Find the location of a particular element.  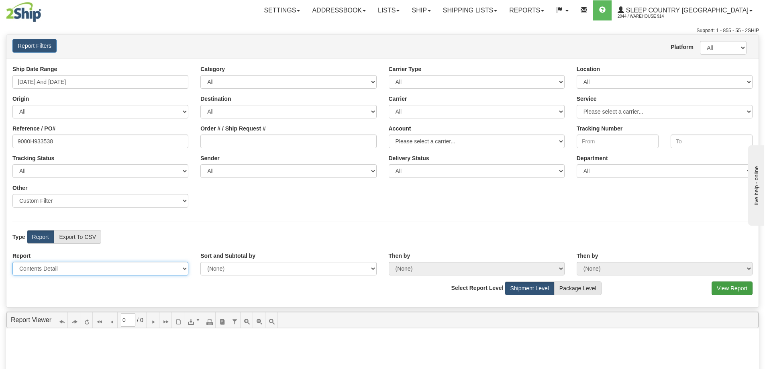

label: Tracking Number is located at coordinates (600, 128).